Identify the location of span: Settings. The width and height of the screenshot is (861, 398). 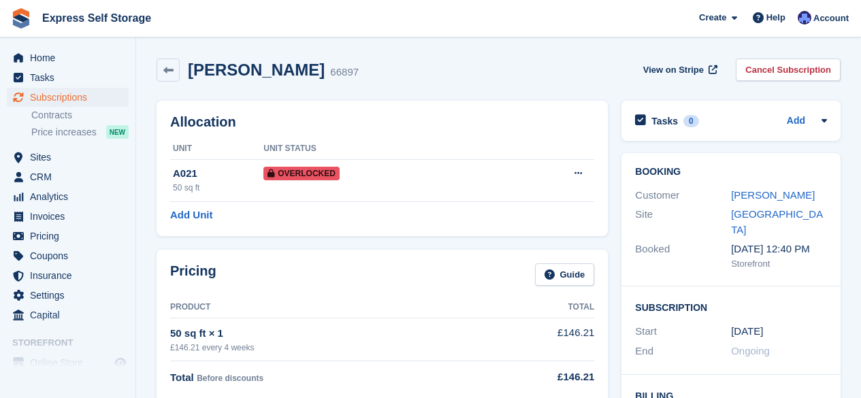
(71, 295).